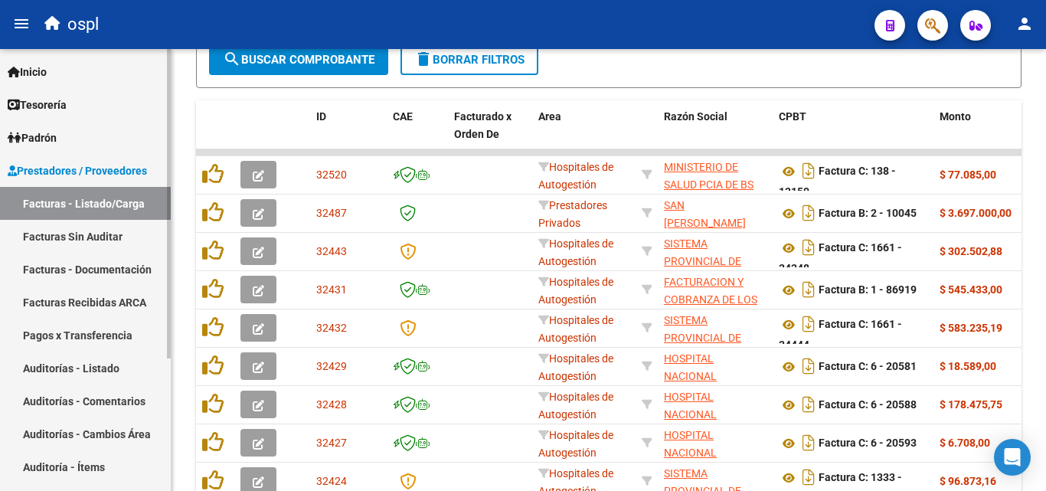 This screenshot has height=491, width=1046. Describe the element at coordinates (868, 214) in the screenshot. I see `strong: Factura B: 2 - 10045` at that location.